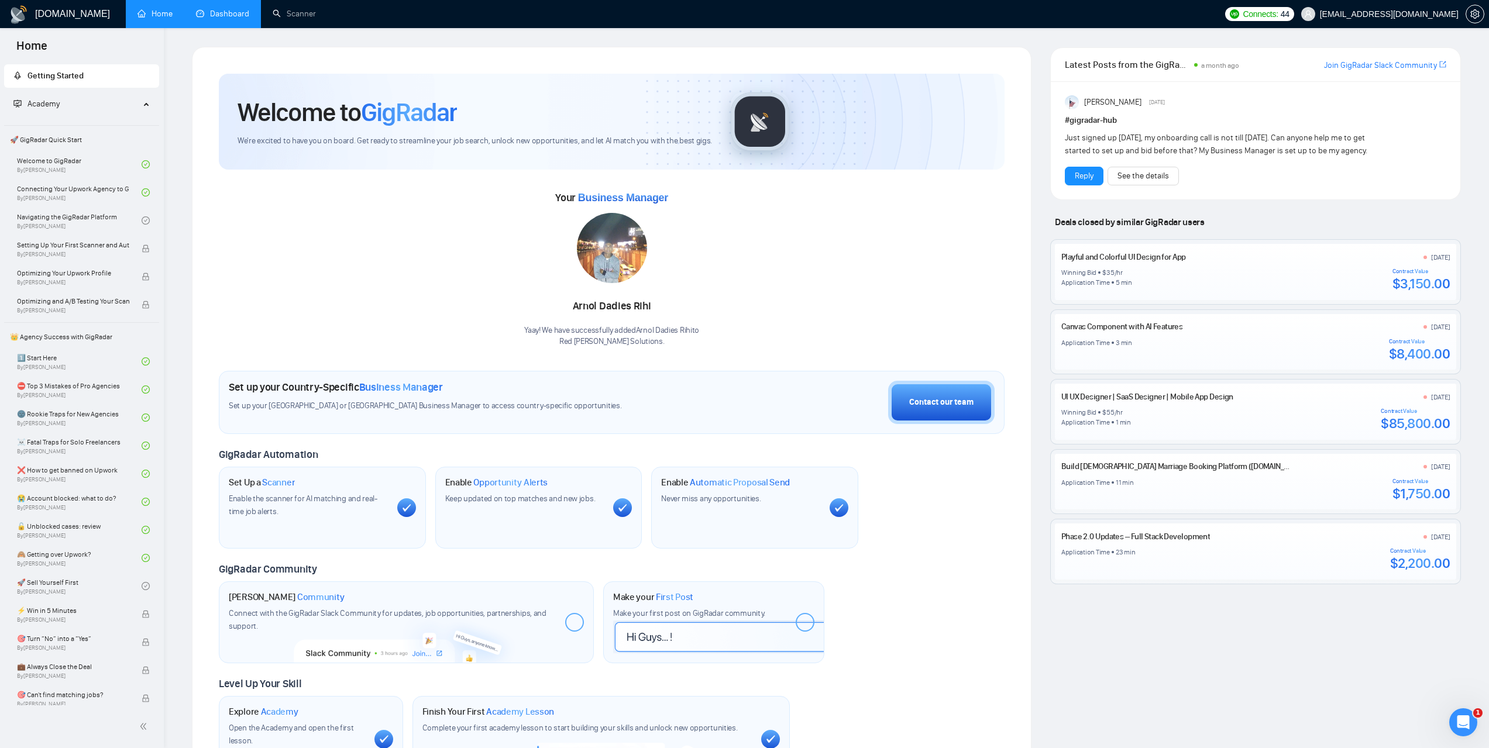 The height and width of the screenshot is (748, 1489). I want to click on h1: Finish Your First, so click(488, 712).